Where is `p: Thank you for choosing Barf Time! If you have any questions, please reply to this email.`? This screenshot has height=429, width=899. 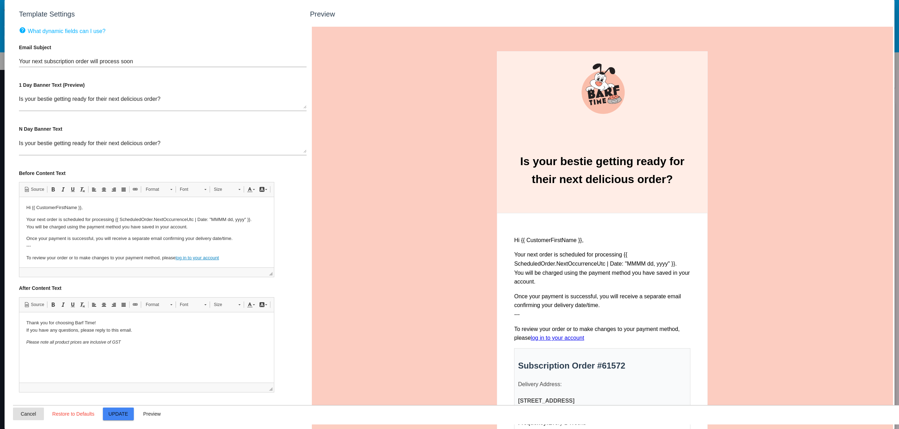 p: Thank you for choosing Barf Time! If you have any questions, please reply to this email. is located at coordinates (127, 14).